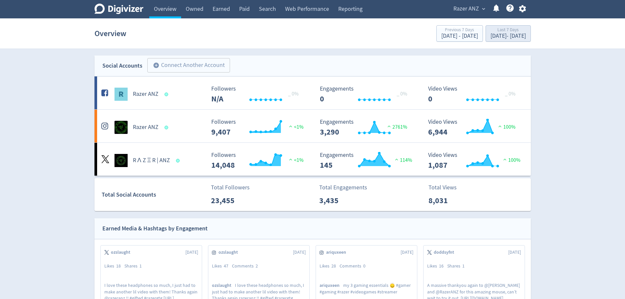 The image size is (625, 299). I want to click on span: 114%, so click(403, 160).